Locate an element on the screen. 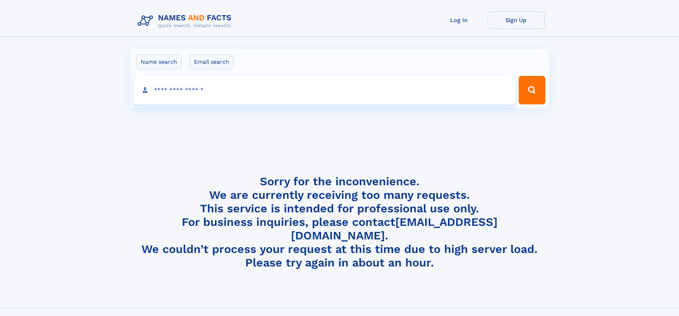  a: Log In is located at coordinates (459, 20).